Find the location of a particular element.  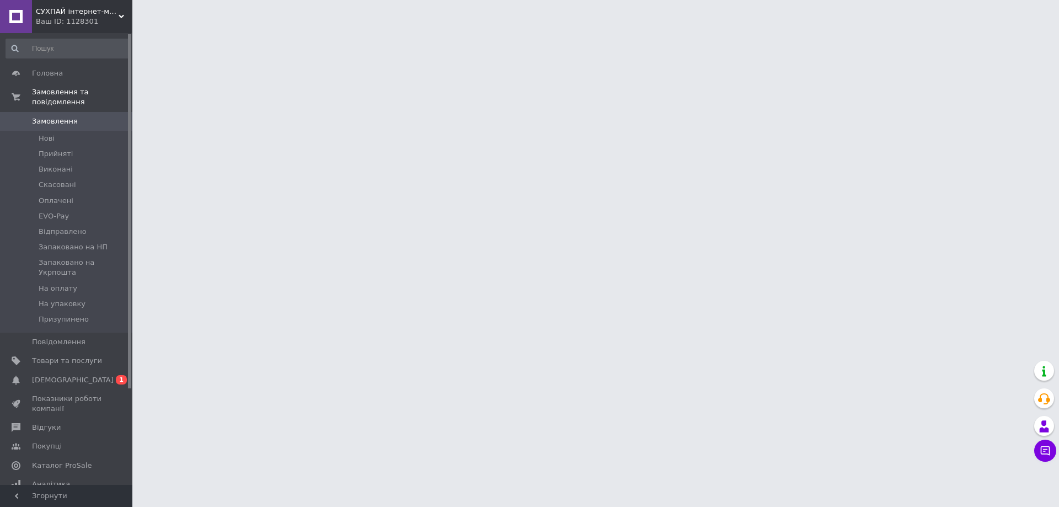

span: Відгуки is located at coordinates (46, 427).